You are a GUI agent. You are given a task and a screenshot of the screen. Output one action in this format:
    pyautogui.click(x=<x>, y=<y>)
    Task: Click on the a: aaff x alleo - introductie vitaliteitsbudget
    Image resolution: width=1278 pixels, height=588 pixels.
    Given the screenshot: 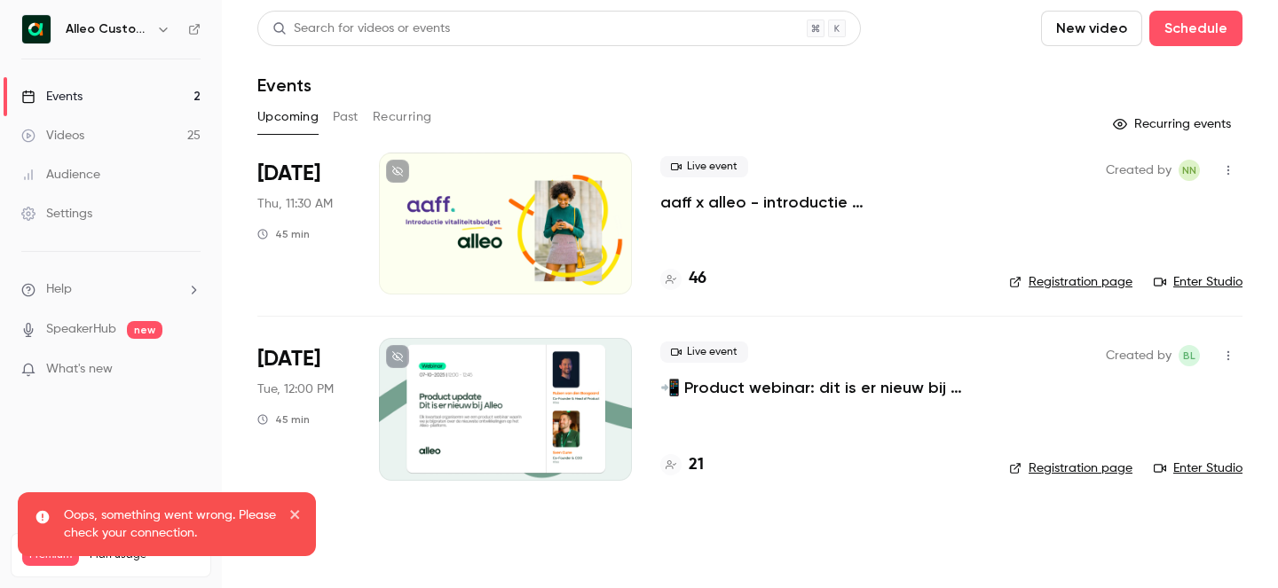 What is the action you would take?
    pyautogui.click(x=820, y=202)
    